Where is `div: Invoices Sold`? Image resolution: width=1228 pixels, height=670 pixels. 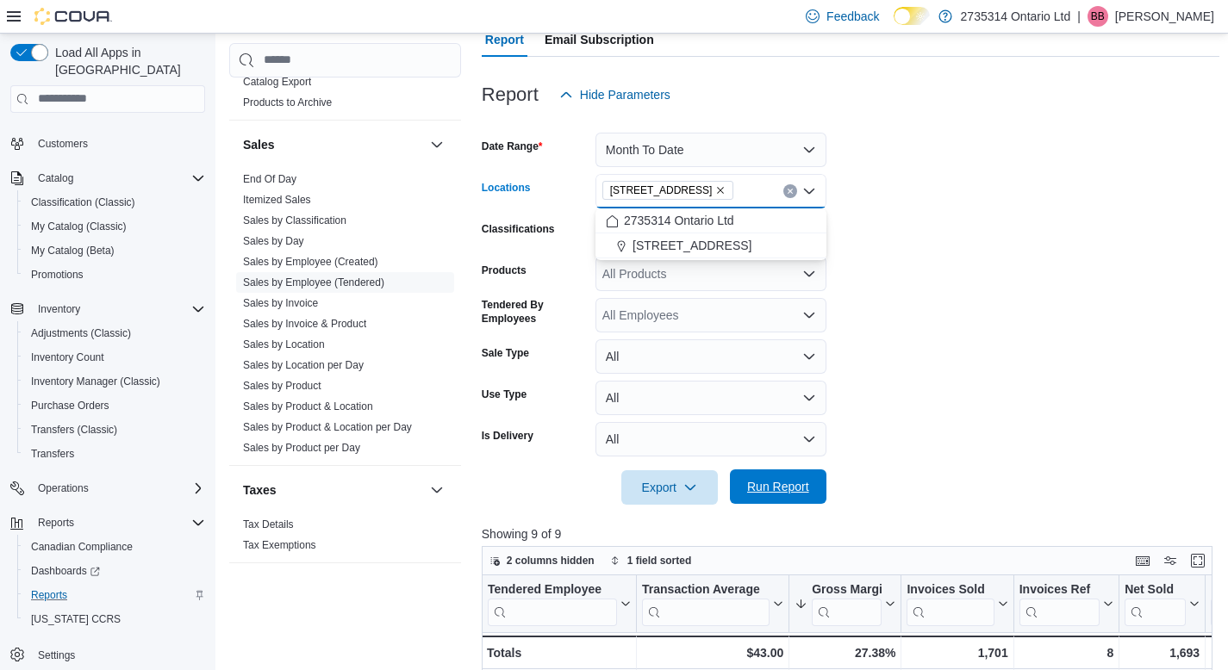 div: Invoices Sold is located at coordinates (949, 603).